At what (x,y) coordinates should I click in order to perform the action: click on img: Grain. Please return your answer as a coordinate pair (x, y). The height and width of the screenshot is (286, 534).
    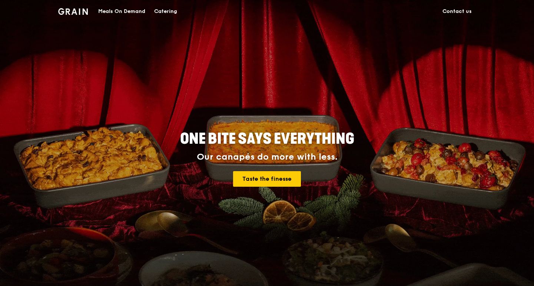
    Looking at the image, I should click on (73, 11).